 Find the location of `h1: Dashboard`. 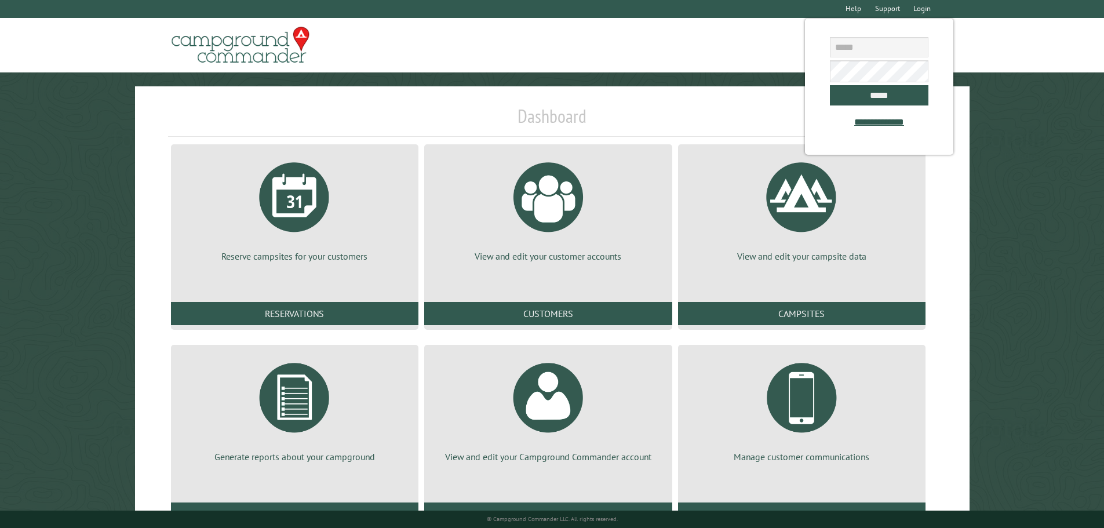

h1: Dashboard is located at coordinates (552, 121).